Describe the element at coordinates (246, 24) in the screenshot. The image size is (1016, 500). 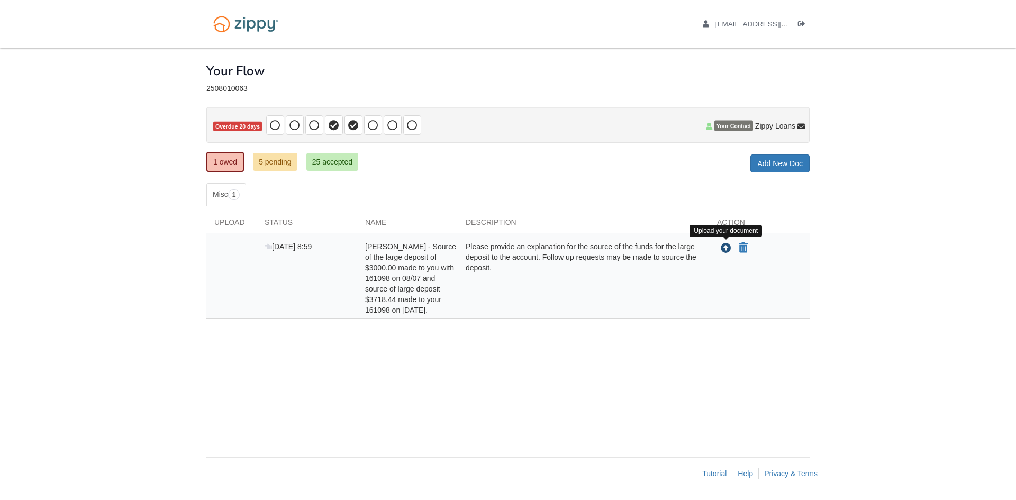
I see `img: Logo` at that location.